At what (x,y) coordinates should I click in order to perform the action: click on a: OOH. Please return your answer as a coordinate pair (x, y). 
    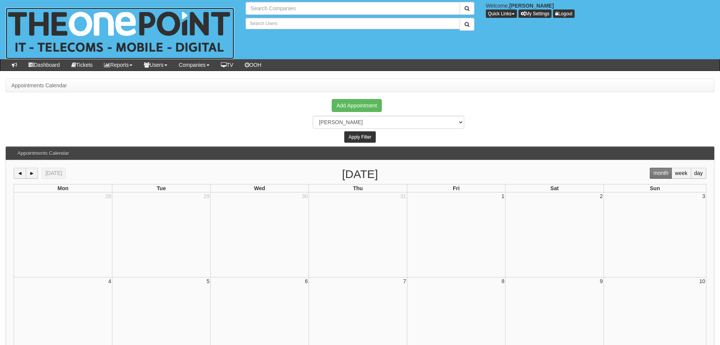
    Looking at the image, I should click on (253, 65).